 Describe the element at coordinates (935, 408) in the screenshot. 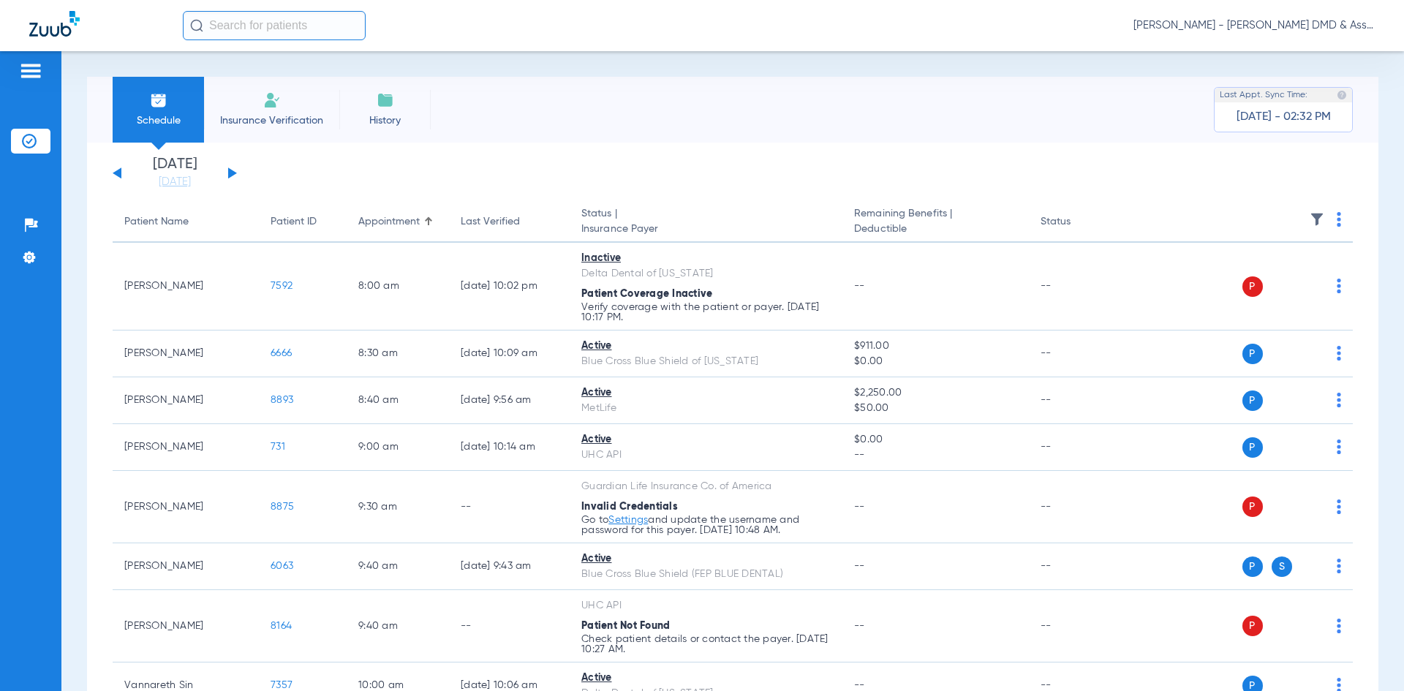

I see `span: $50.00` at that location.